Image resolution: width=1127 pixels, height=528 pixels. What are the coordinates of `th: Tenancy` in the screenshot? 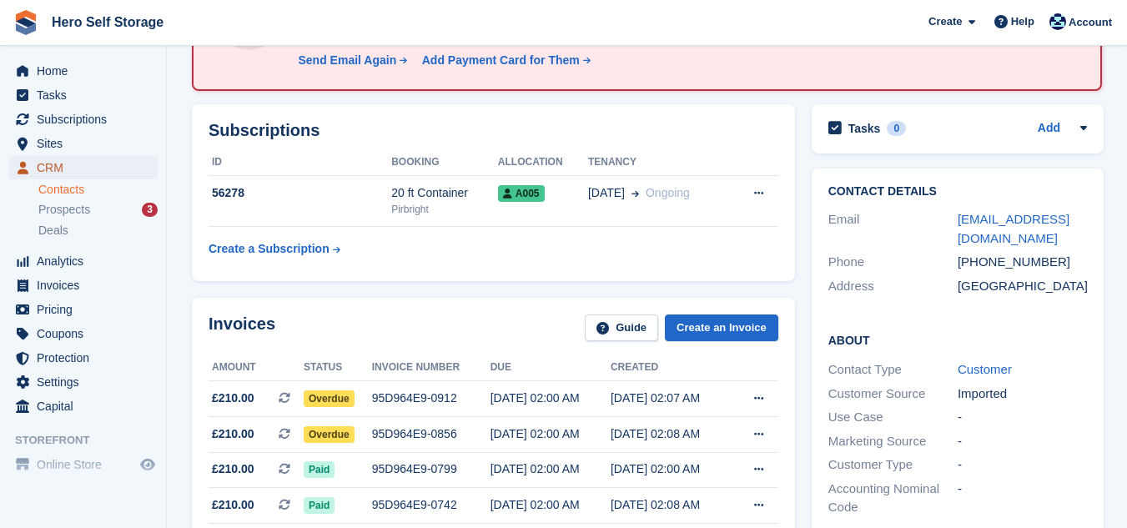 It's located at (659, 163).